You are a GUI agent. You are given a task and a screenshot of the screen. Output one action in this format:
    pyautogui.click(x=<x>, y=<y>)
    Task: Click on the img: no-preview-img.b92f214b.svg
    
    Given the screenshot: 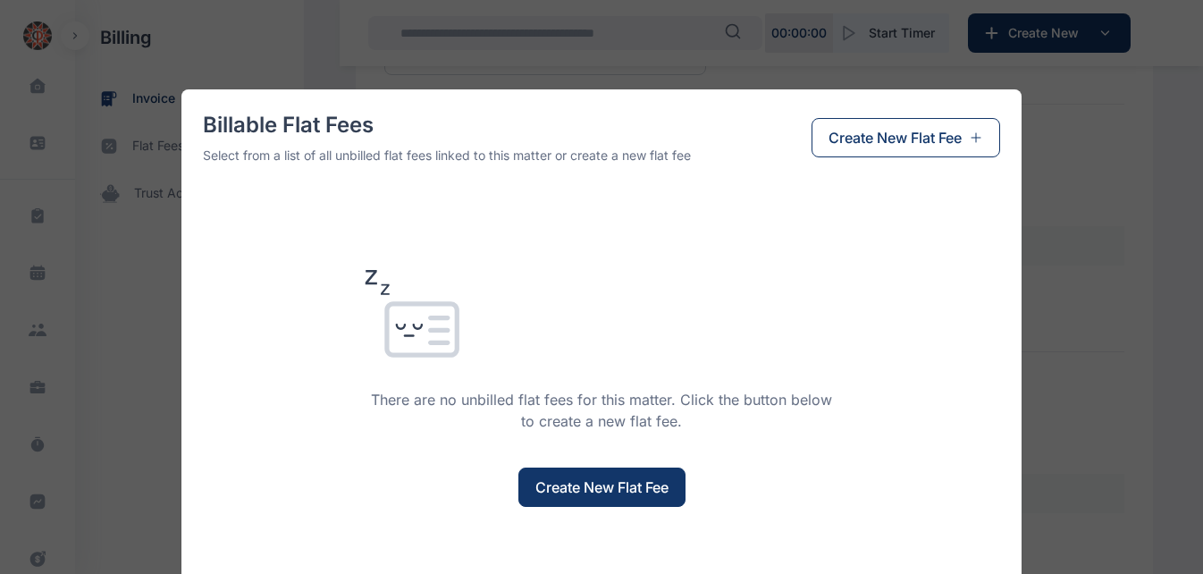 What is the action you would take?
    pyautogui.click(x=412, y=318)
    